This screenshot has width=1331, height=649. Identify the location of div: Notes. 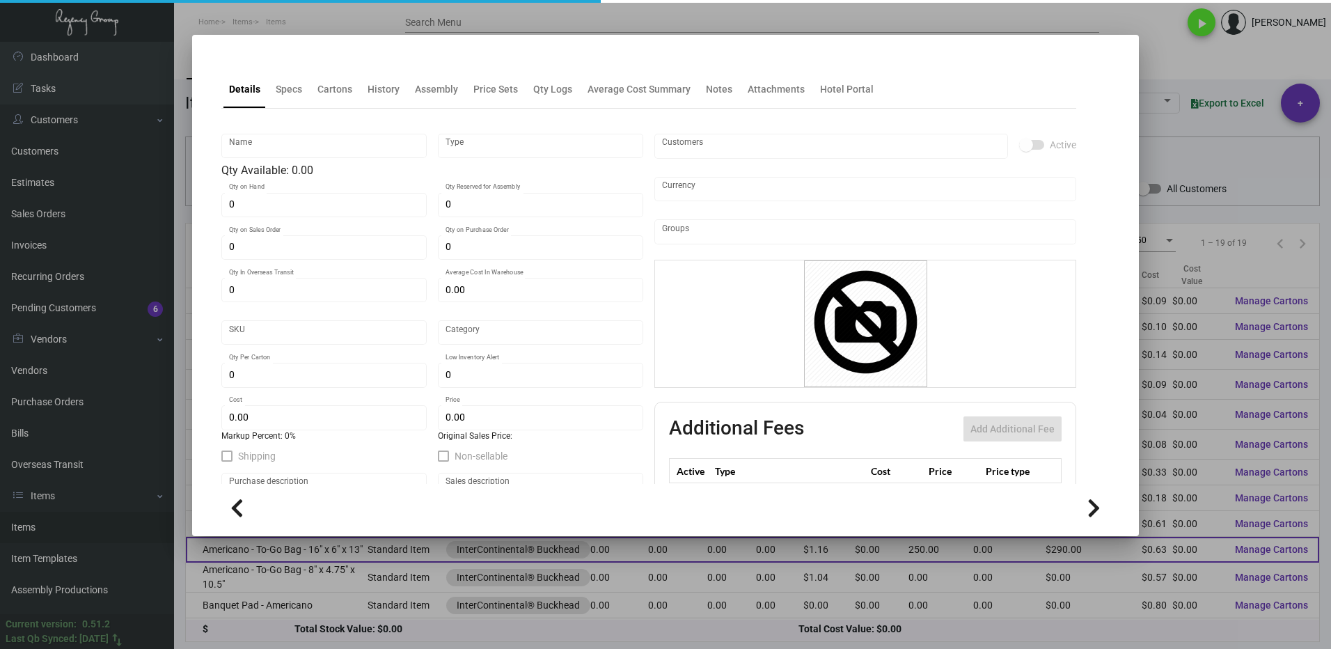
(719, 89).